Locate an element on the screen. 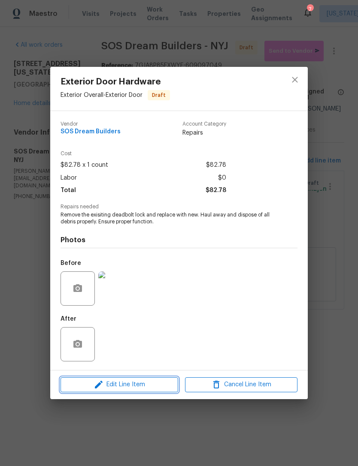 This screenshot has width=358, height=466. button: close is located at coordinates (295, 80).